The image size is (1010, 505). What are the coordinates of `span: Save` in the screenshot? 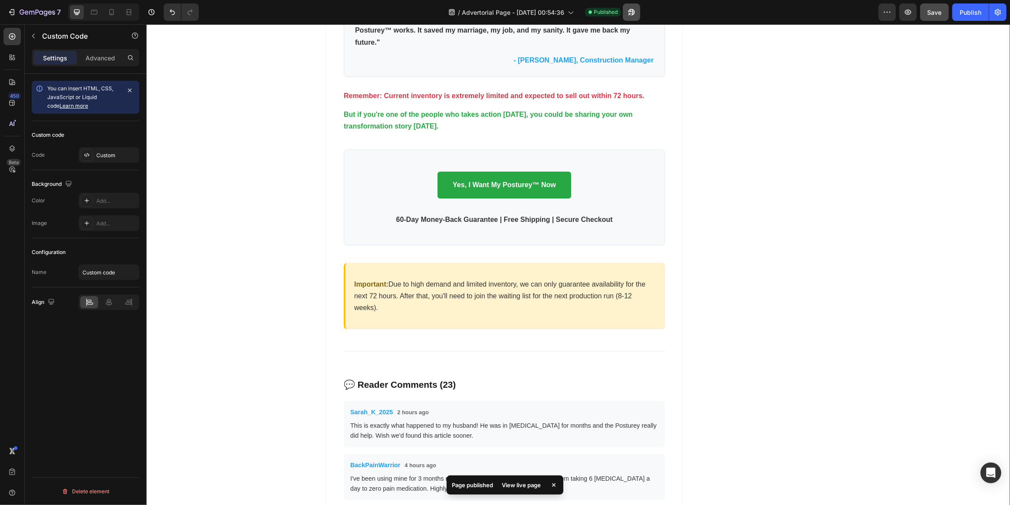 It's located at (935, 12).